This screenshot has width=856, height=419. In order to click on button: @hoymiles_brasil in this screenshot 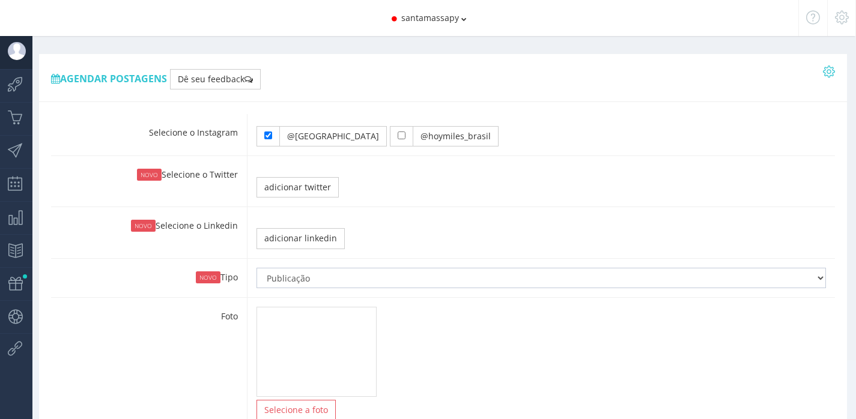, I will do `click(455, 136)`.